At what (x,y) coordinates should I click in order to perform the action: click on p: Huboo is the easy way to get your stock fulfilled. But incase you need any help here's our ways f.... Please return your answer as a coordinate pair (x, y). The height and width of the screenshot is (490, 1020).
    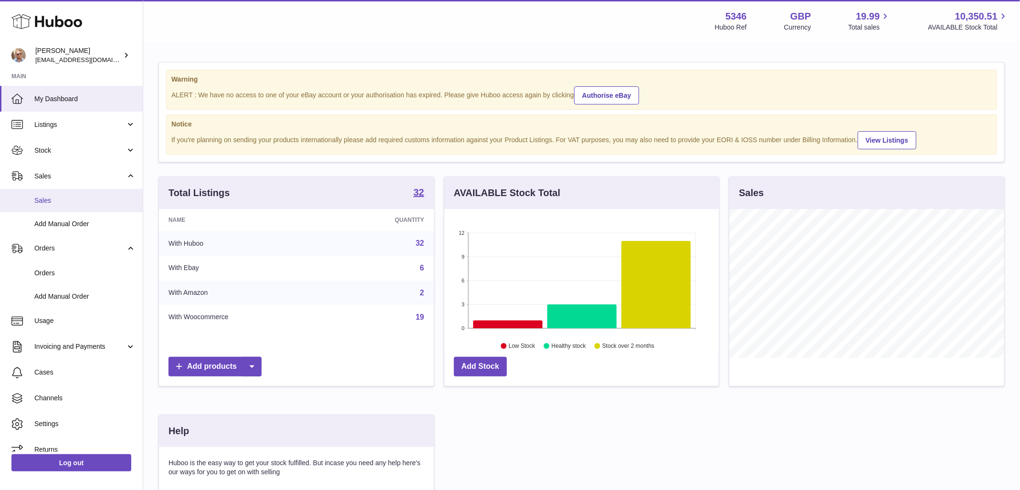
    Looking at the image, I should click on (297, 468).